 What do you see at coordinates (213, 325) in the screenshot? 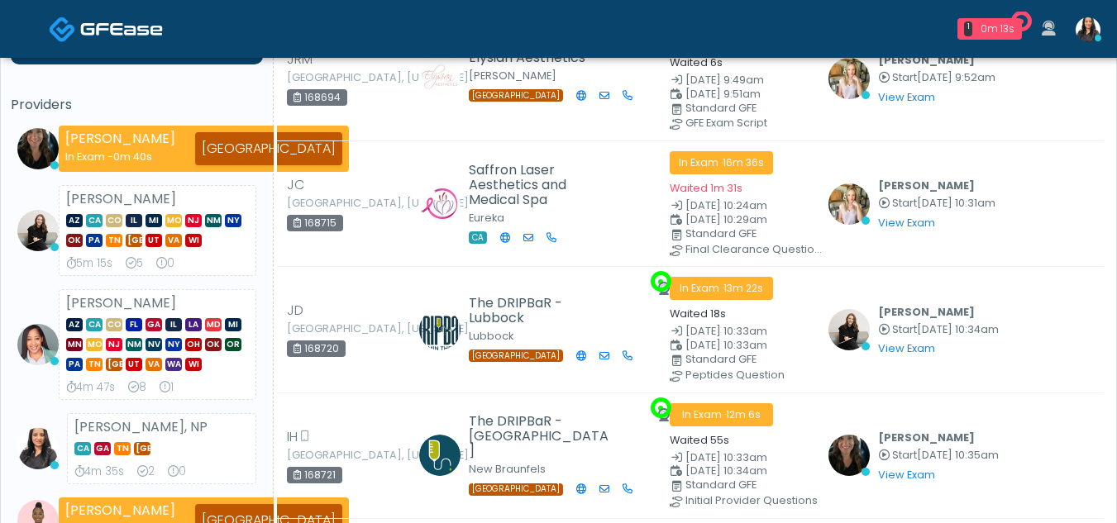
I see `span: MD` at bounding box center [213, 325].